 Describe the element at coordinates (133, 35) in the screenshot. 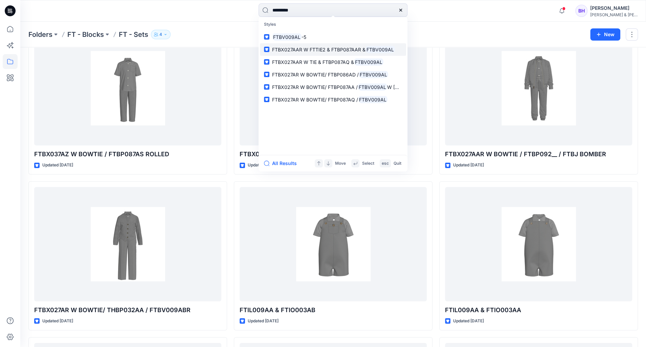

I see `p: FT - Sets` at that location.